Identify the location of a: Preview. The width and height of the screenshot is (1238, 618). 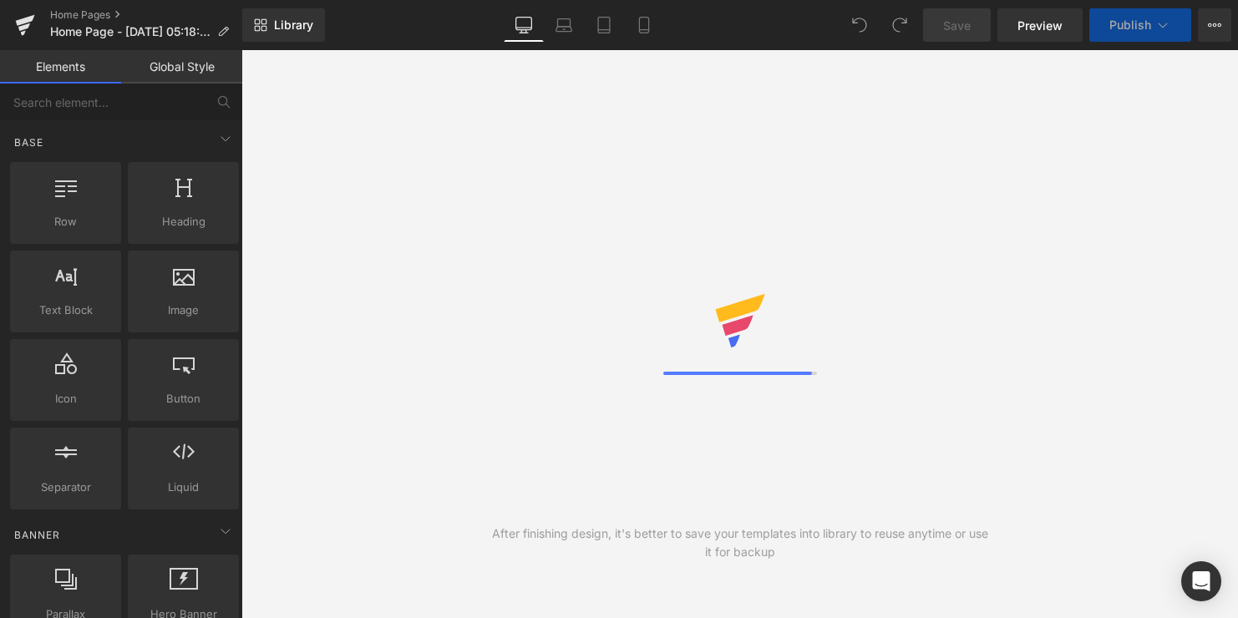
(1040, 25).